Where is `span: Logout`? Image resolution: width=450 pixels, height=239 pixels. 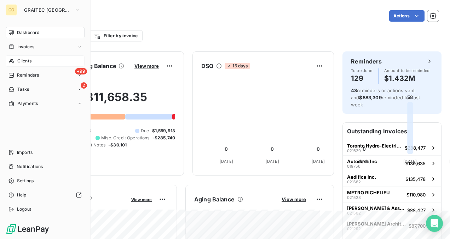 span: Logout is located at coordinates (24, 209).